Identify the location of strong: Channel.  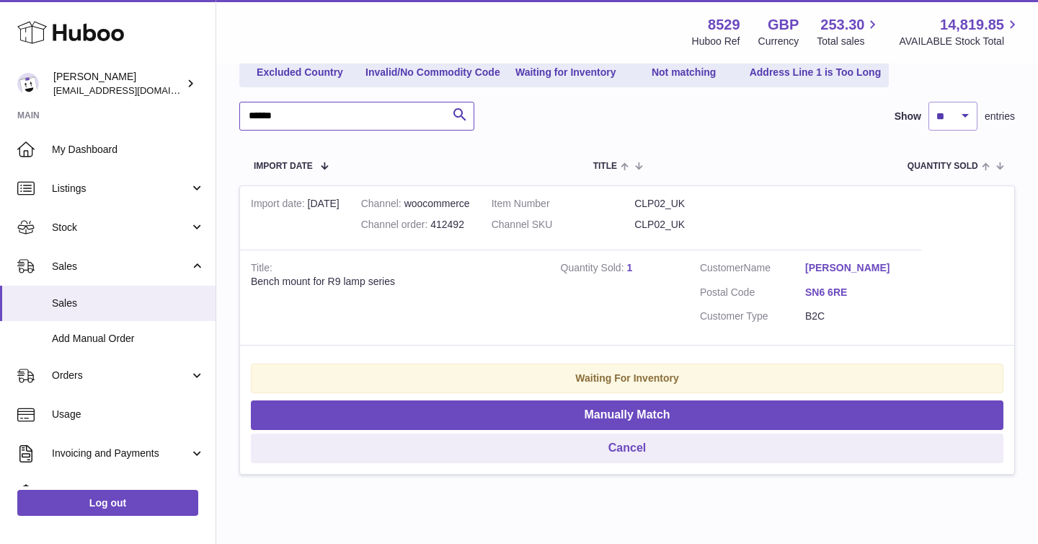
(383, 205).